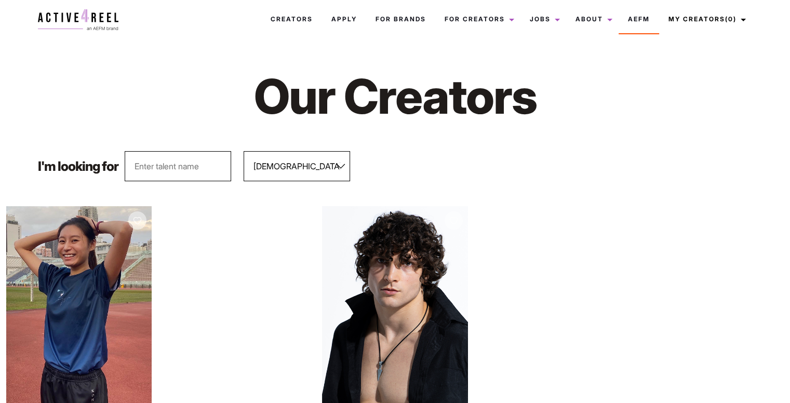 This screenshot has height=403, width=790. I want to click on a: About, so click(592, 19).